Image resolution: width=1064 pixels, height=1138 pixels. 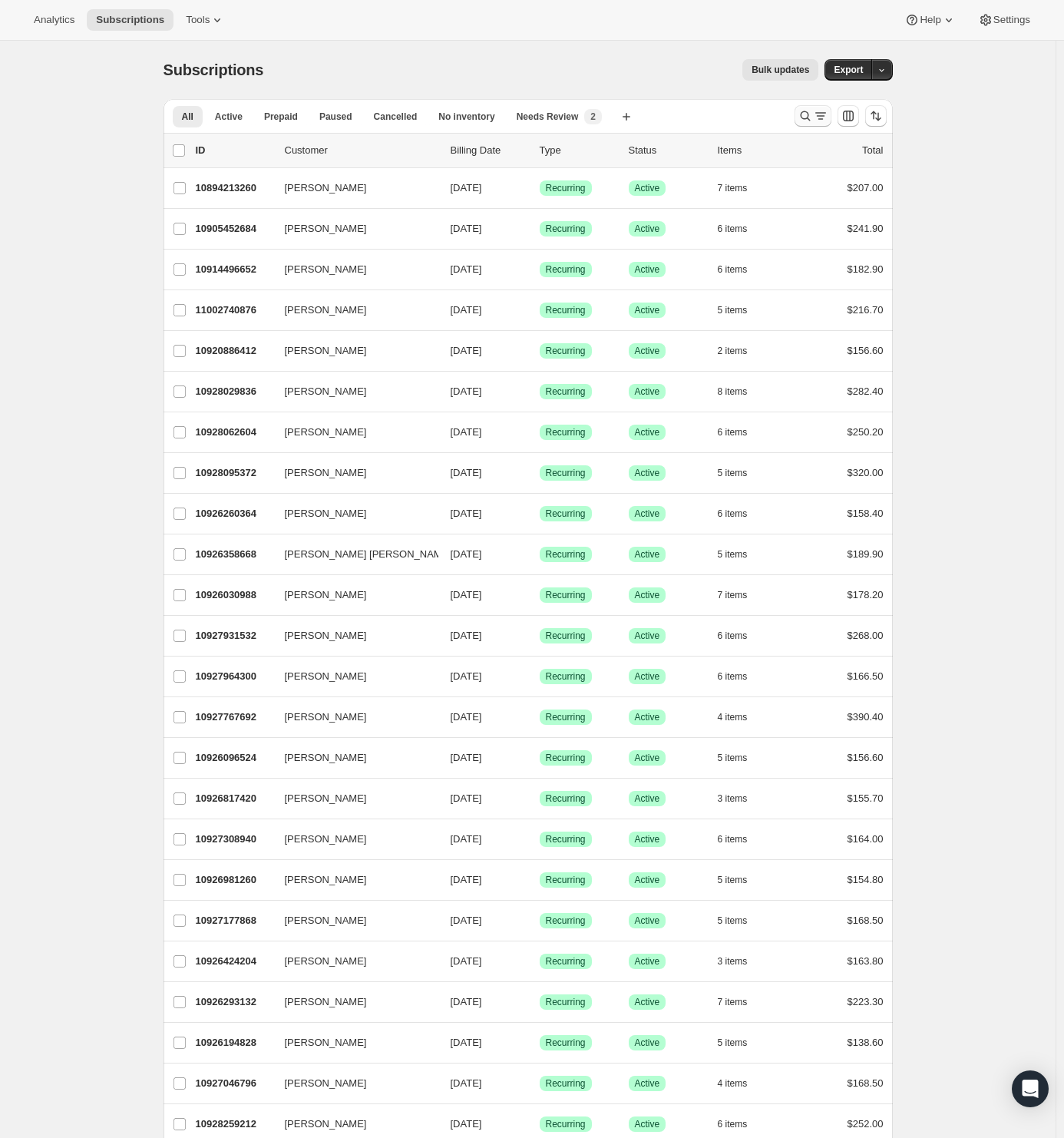 What do you see at coordinates (732, 798) in the screenshot?
I see `span: 3 items` at bounding box center [732, 798].